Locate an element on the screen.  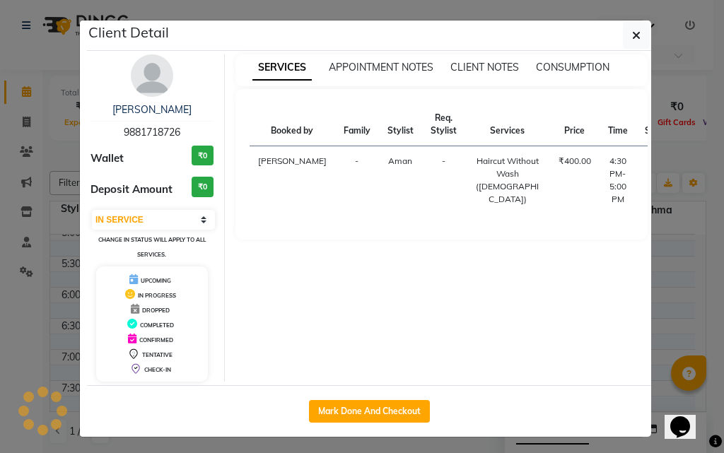
th: Status is located at coordinates (658, 124).